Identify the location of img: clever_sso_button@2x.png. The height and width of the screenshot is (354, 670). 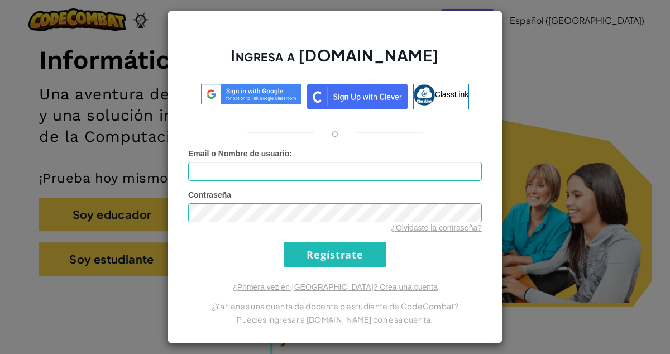
(357, 97).